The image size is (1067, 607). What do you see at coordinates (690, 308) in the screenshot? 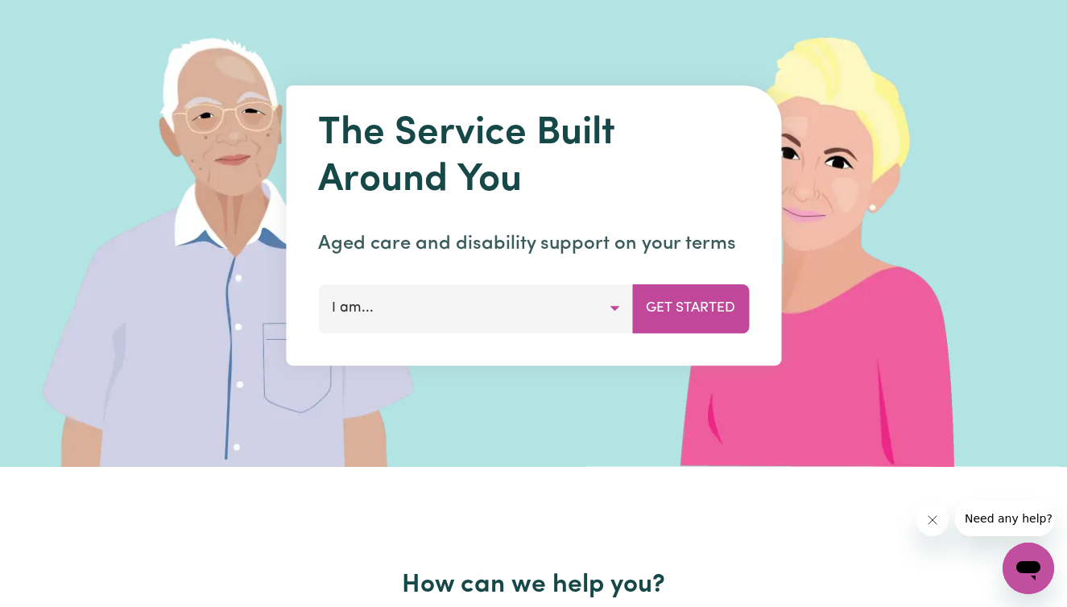
I see `button: Get Started` at bounding box center [690, 308].